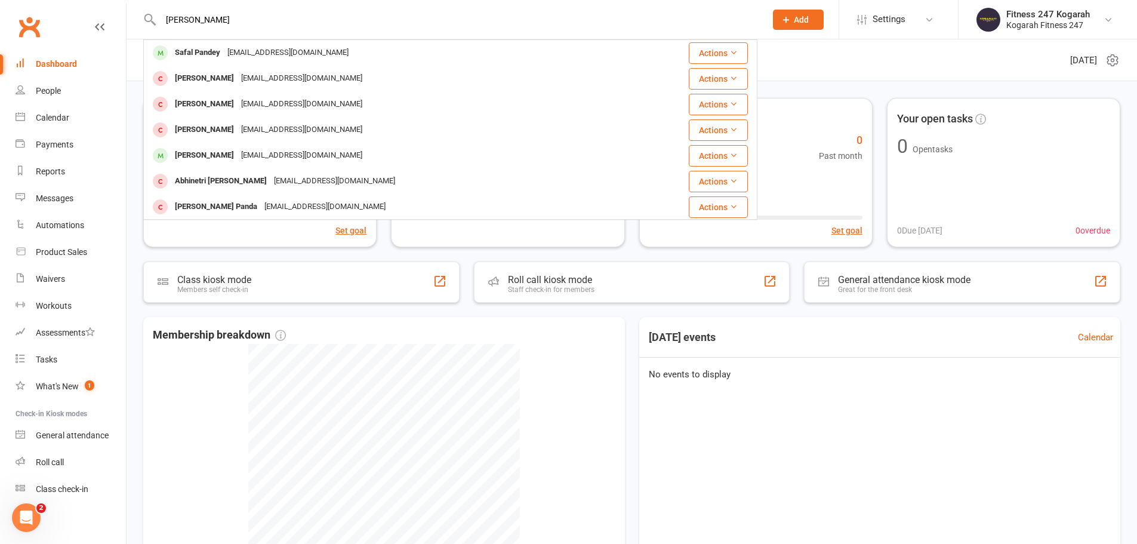  What do you see at coordinates (70, 386) in the screenshot?
I see `a: What's New1` at bounding box center [70, 386].